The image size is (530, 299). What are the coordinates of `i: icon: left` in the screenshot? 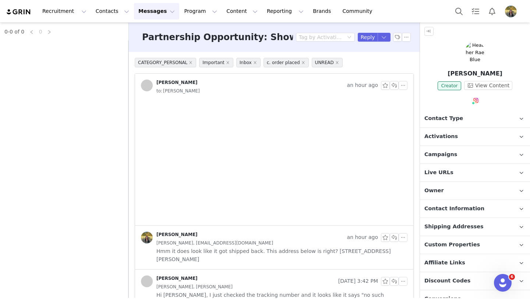 It's located at (32, 32).